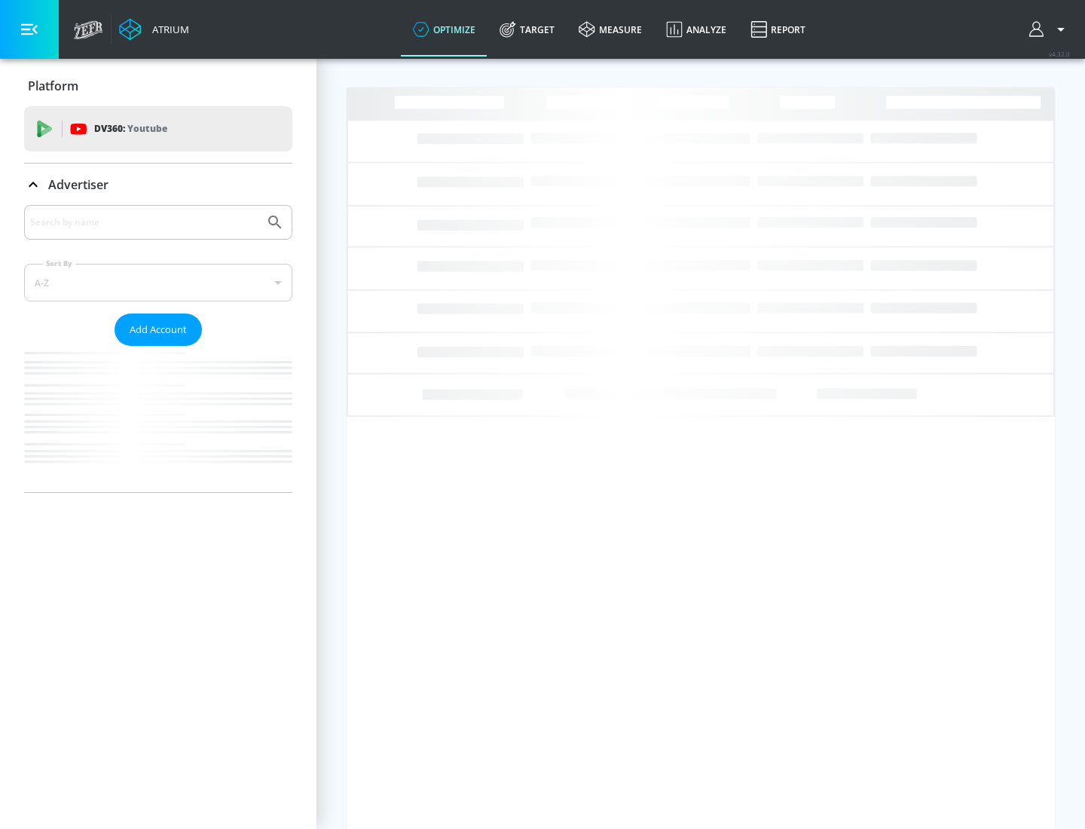  Describe the element at coordinates (158, 86) in the screenshot. I see `div: Platform` at that location.